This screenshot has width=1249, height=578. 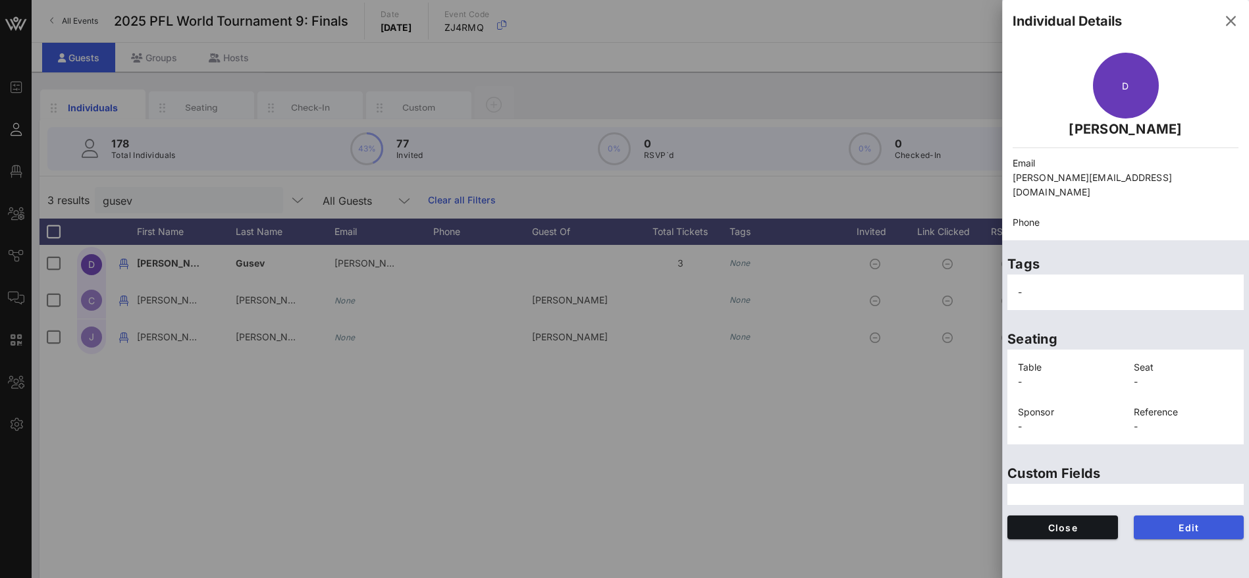 I want to click on span: Close, so click(x=1063, y=527).